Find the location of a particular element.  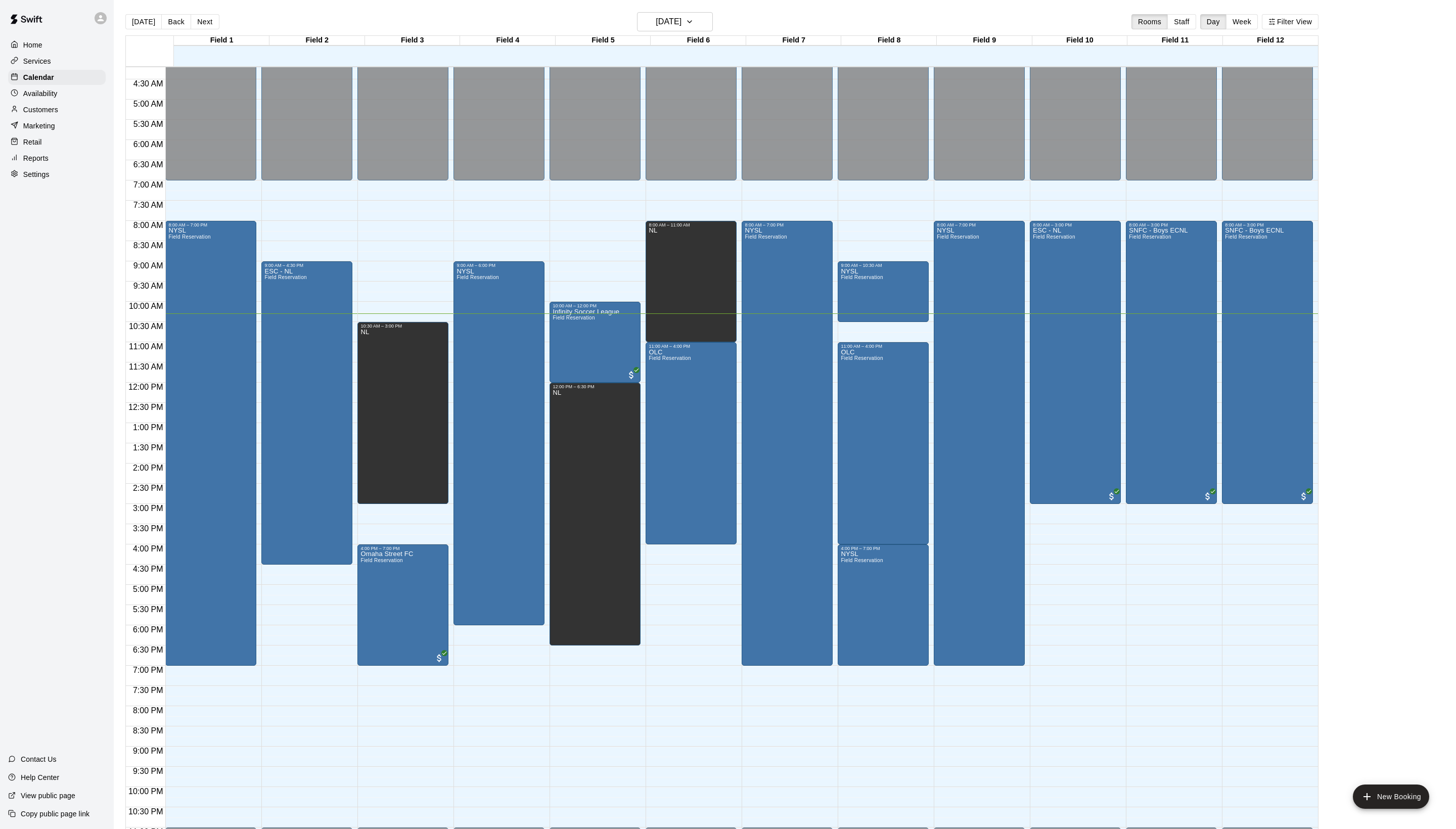

a: Marketing is located at coordinates (56, 126).